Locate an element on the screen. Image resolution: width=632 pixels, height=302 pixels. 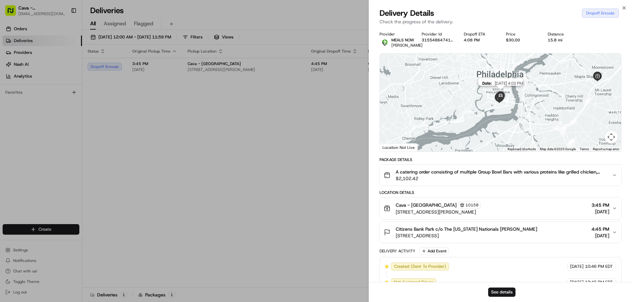
div: 17 is located at coordinates (563, 131).